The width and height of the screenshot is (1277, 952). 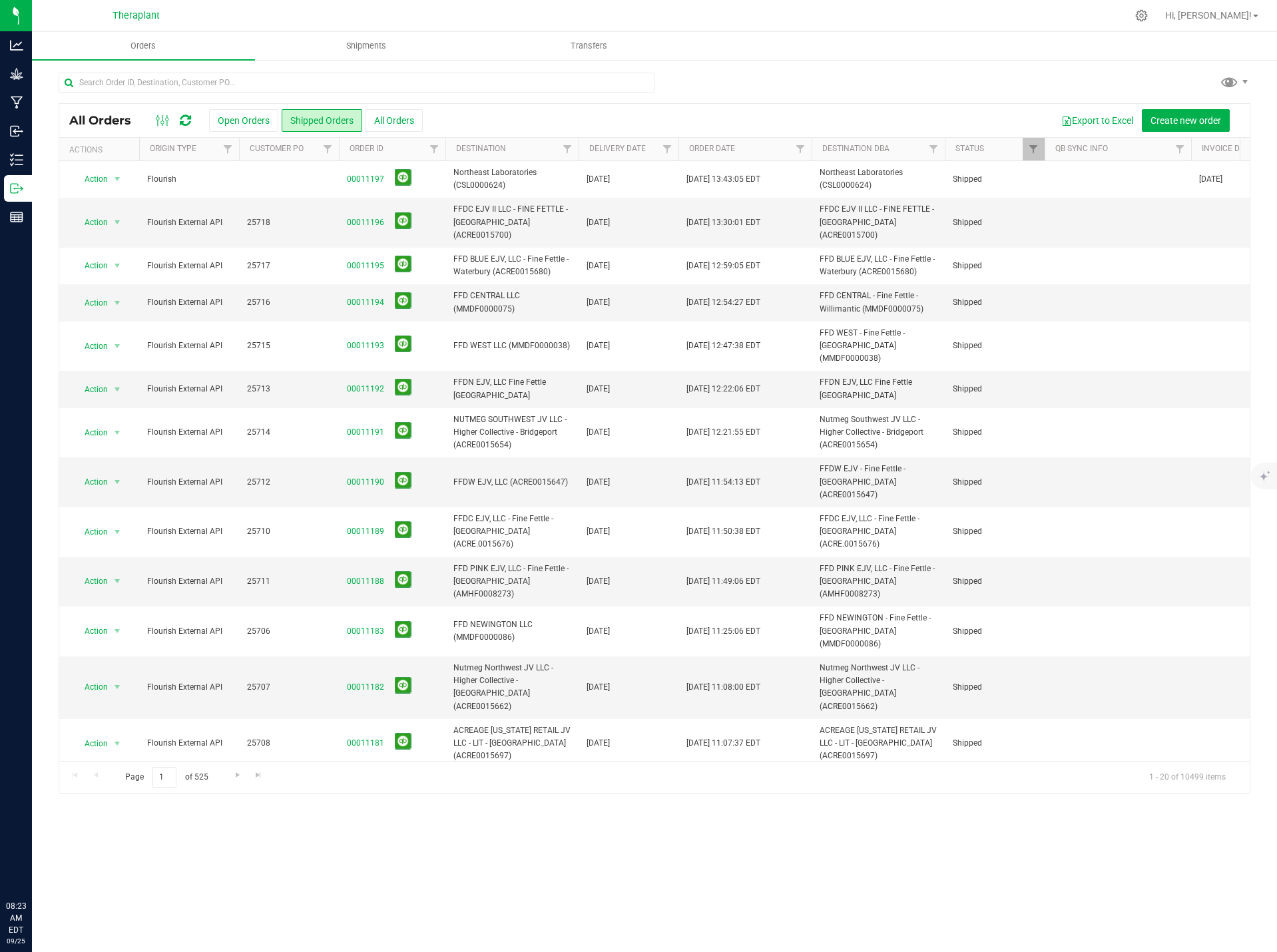 I want to click on button: Create new order, so click(x=1185, y=121).